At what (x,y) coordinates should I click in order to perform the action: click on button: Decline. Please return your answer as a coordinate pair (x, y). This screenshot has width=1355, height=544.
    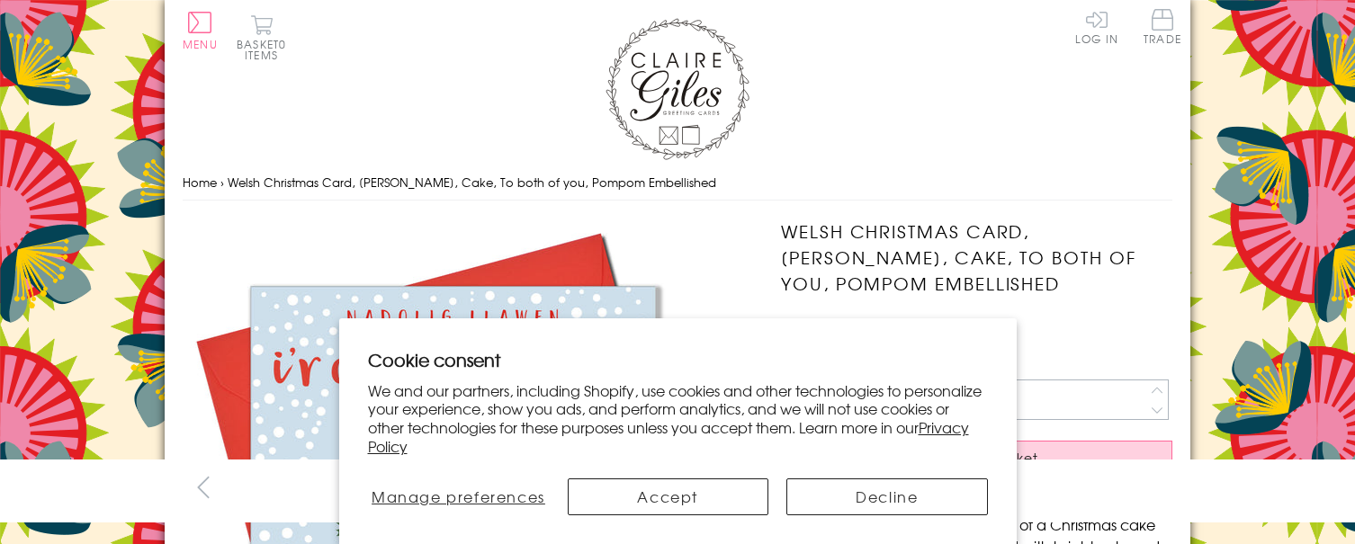
    Looking at the image, I should click on (887, 497).